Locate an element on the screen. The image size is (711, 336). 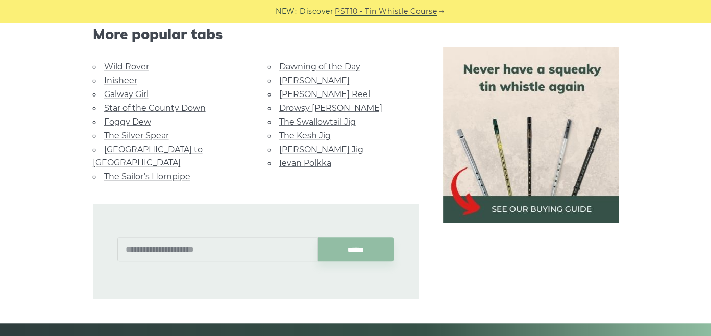
a: Inisheer is located at coordinates (121, 80).